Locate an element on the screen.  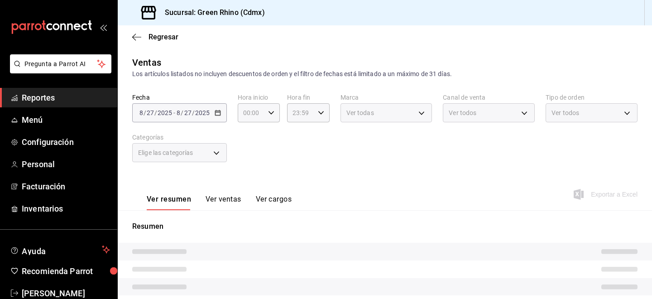
span: Menú is located at coordinates (66, 119).